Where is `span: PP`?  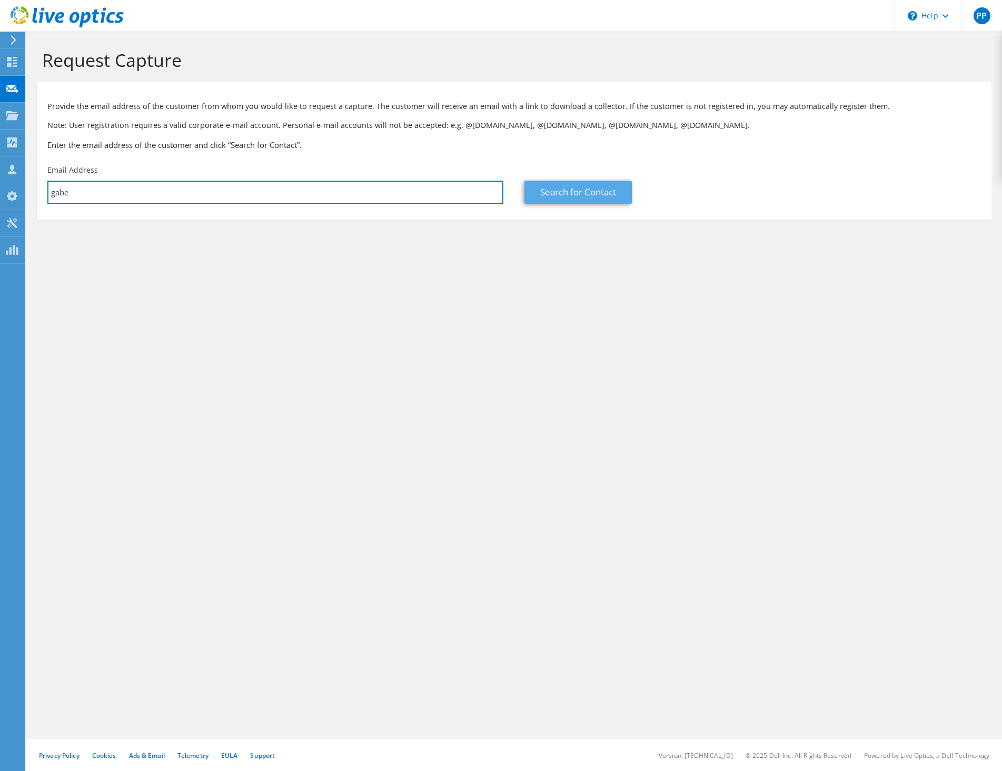 span: PP is located at coordinates (982, 16).